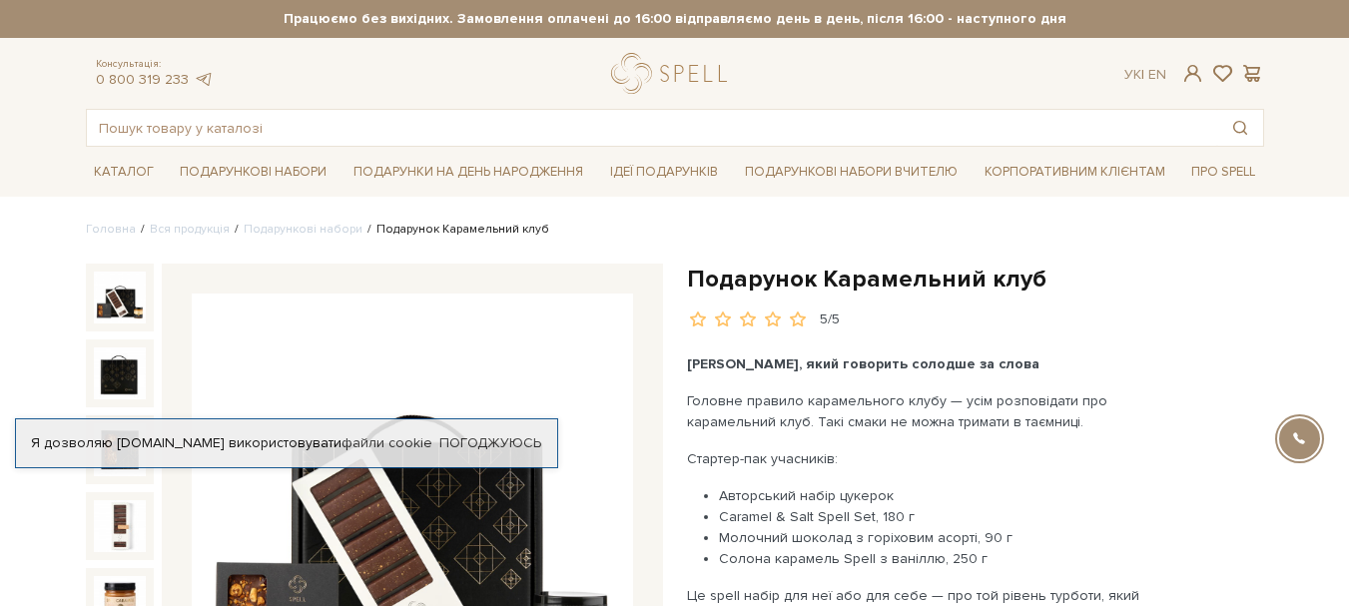  What do you see at coordinates (920, 458) in the screenshot?
I see `p: Стартер-пак учасників:` at bounding box center [920, 458].